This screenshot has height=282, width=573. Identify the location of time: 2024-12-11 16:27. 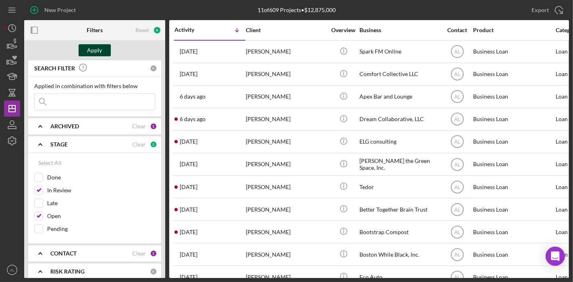
(188, 277).